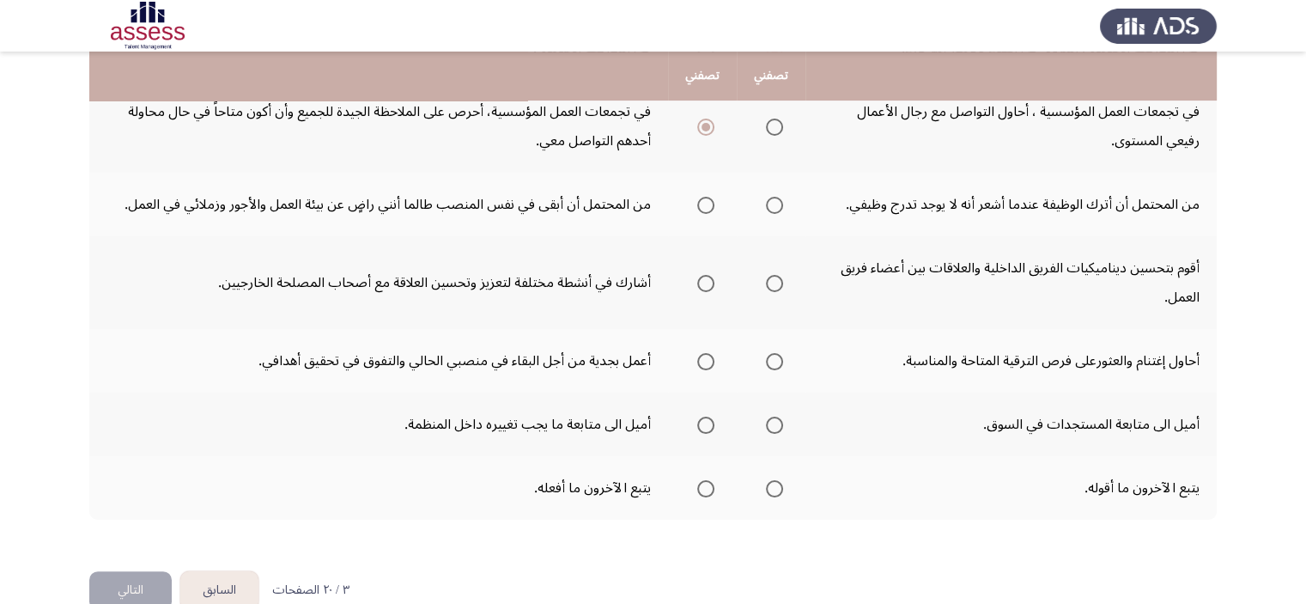 The height and width of the screenshot is (604, 1306). I want to click on img: Assessment logo of Potentiality Assessment R2 (EN/AR), so click(148, 26).